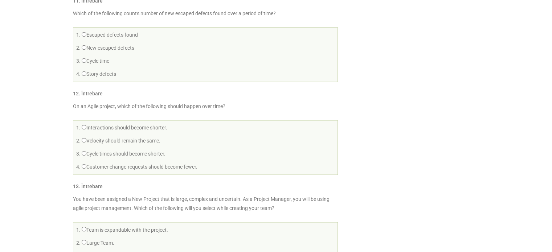  What do you see at coordinates (84, 47) in the screenshot?
I see `input: New escaped defects` at bounding box center [84, 47].